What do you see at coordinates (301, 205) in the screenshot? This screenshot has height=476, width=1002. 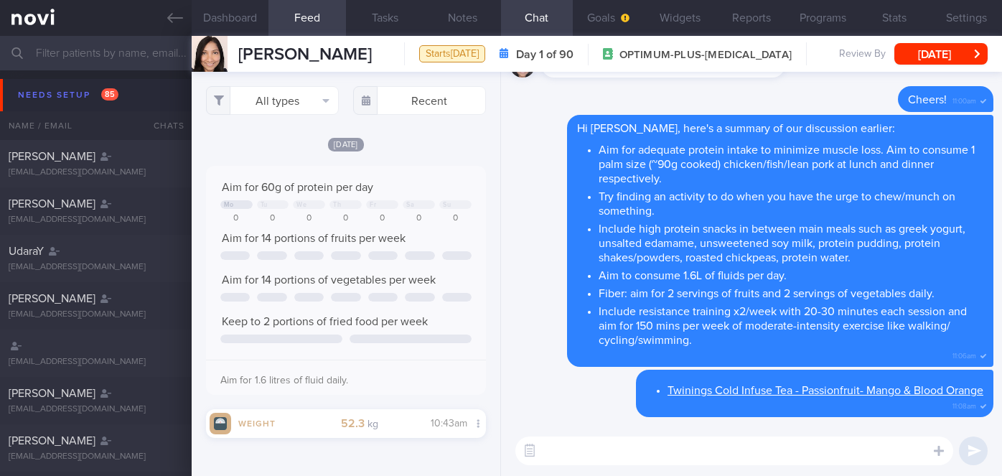 I see `div: We` at bounding box center [301, 205].